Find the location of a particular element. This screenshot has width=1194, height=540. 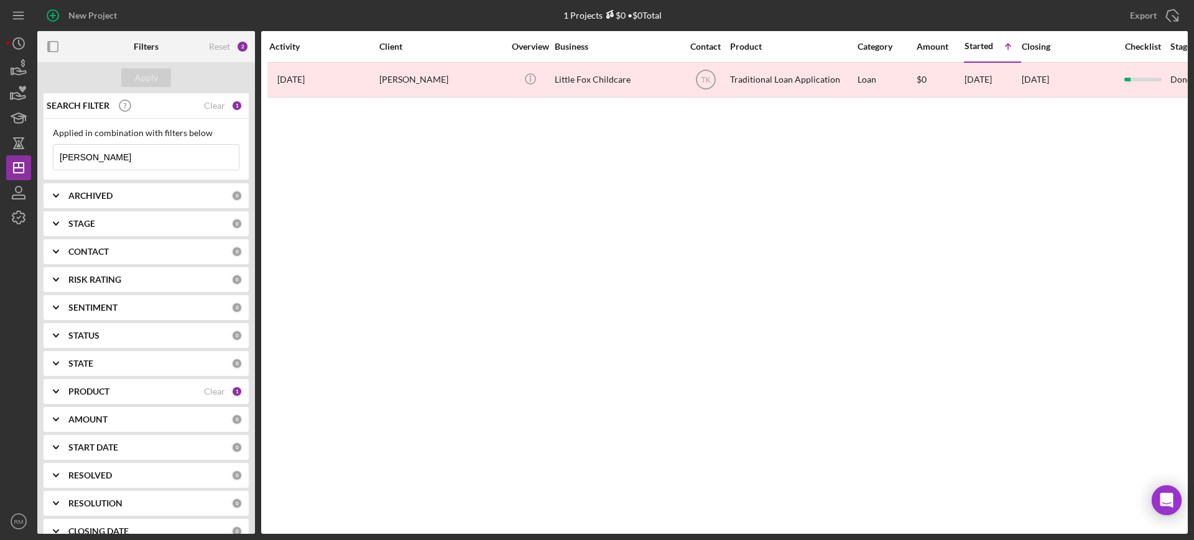

div: Activity is located at coordinates (323, 47).